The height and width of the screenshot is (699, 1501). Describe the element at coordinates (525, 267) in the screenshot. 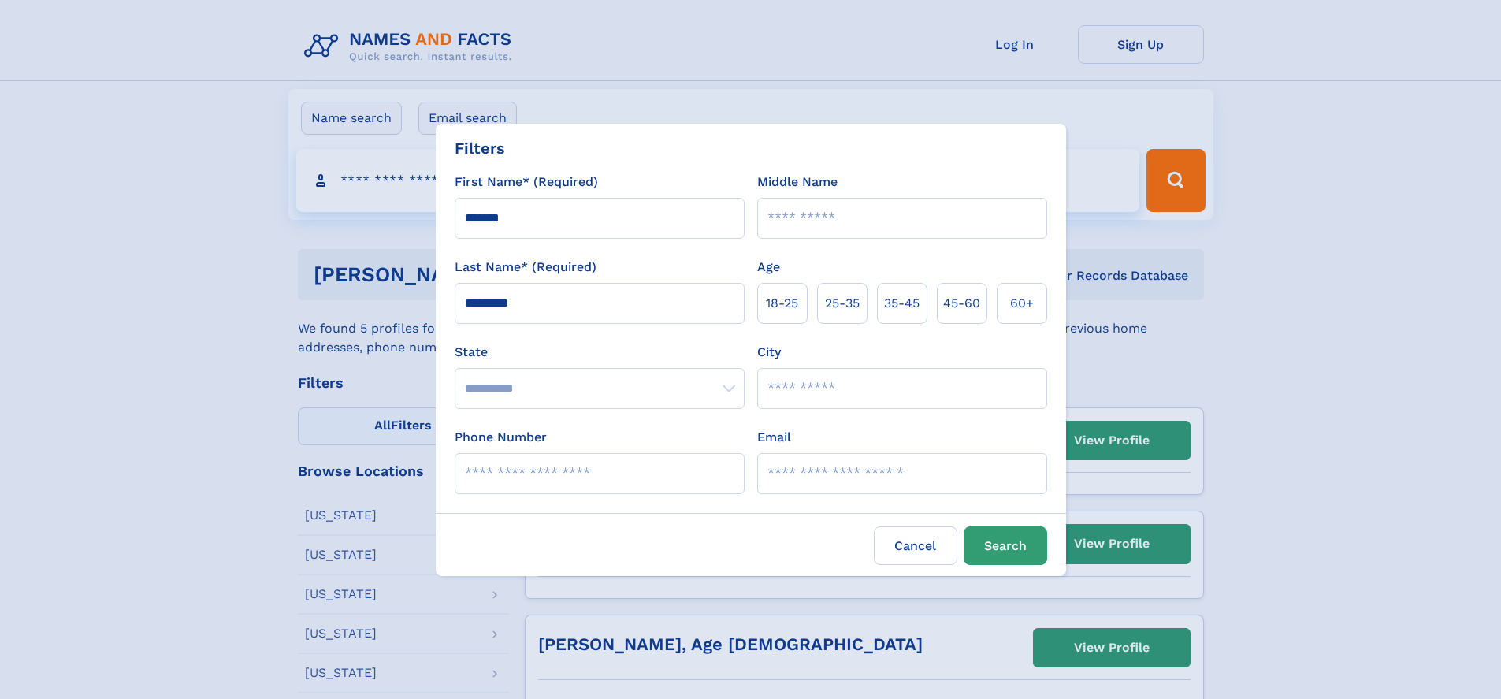

I see `label: Last Name* (Required)` at that location.